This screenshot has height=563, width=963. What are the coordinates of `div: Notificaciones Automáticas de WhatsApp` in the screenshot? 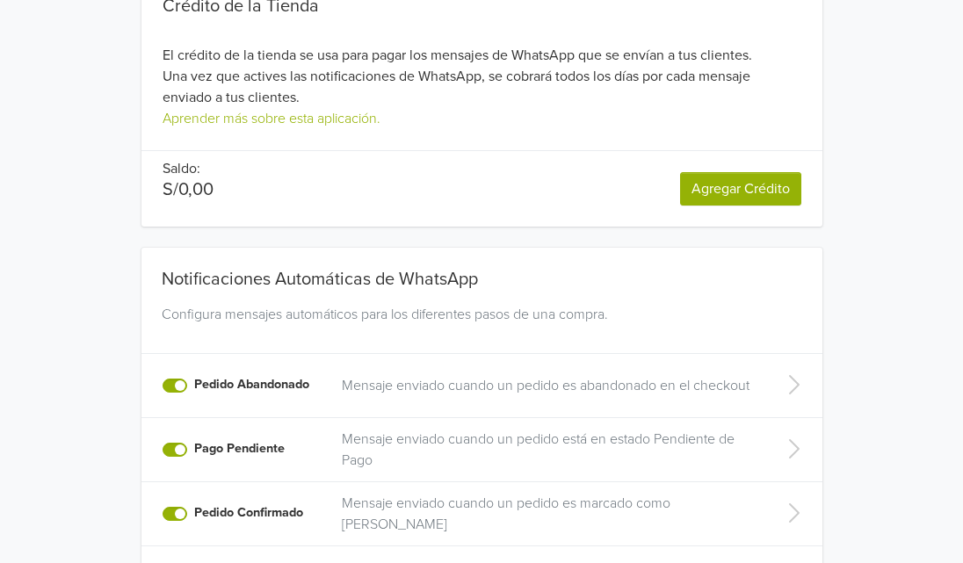 It's located at (481, 272).